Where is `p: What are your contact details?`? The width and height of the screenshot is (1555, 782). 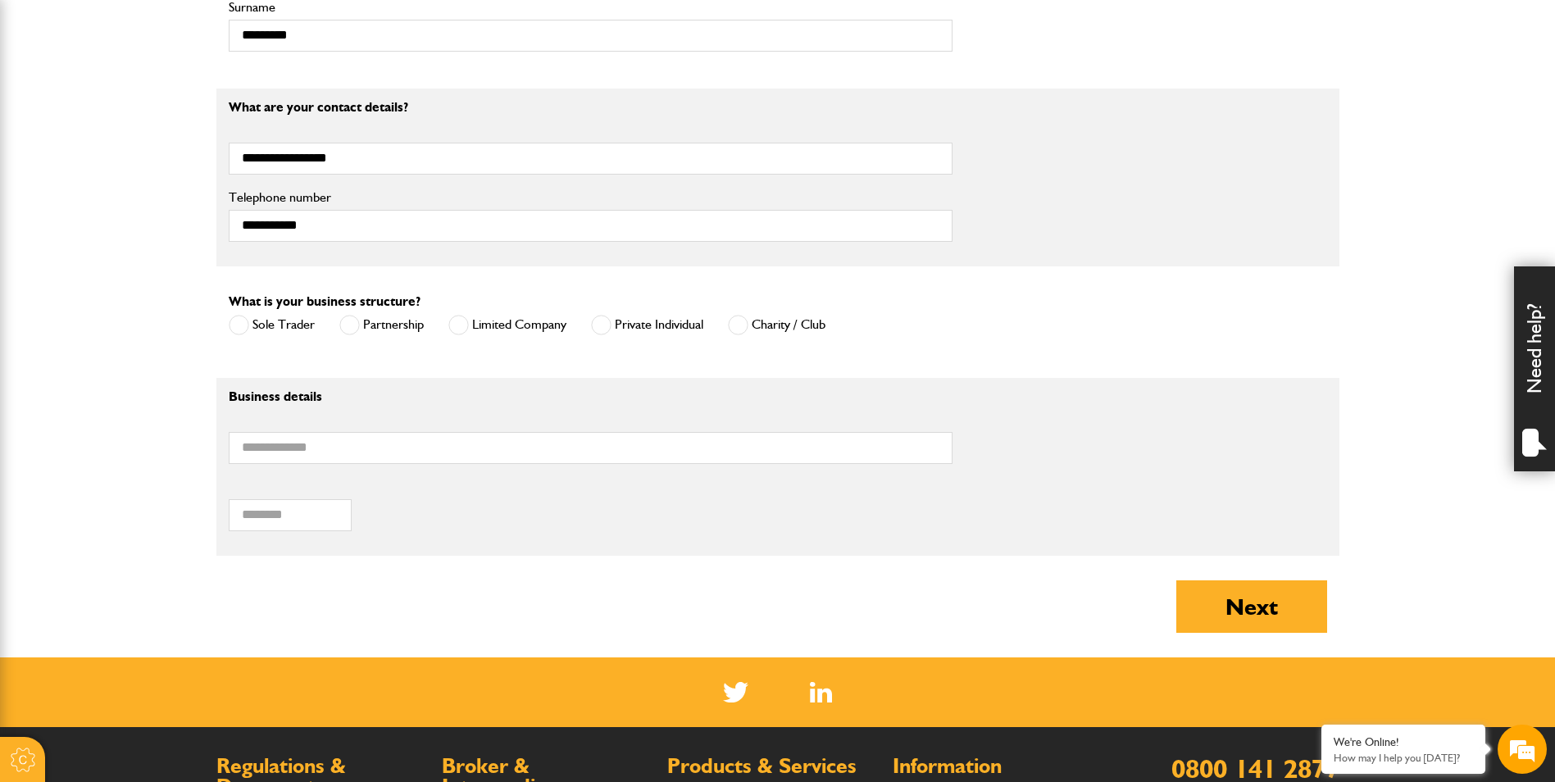
p: What are your contact details? is located at coordinates (590, 107).